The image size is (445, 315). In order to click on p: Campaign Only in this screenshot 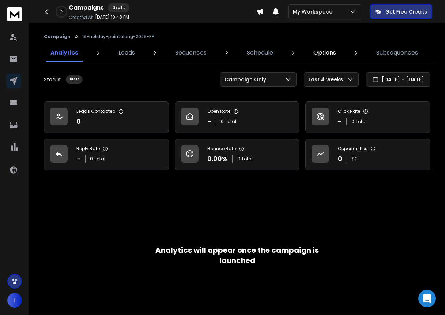, I will do `click(247, 79)`.